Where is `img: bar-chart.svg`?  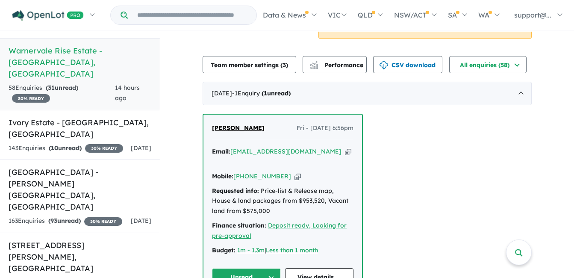 img: bar-chart.svg is located at coordinates (314, 66).